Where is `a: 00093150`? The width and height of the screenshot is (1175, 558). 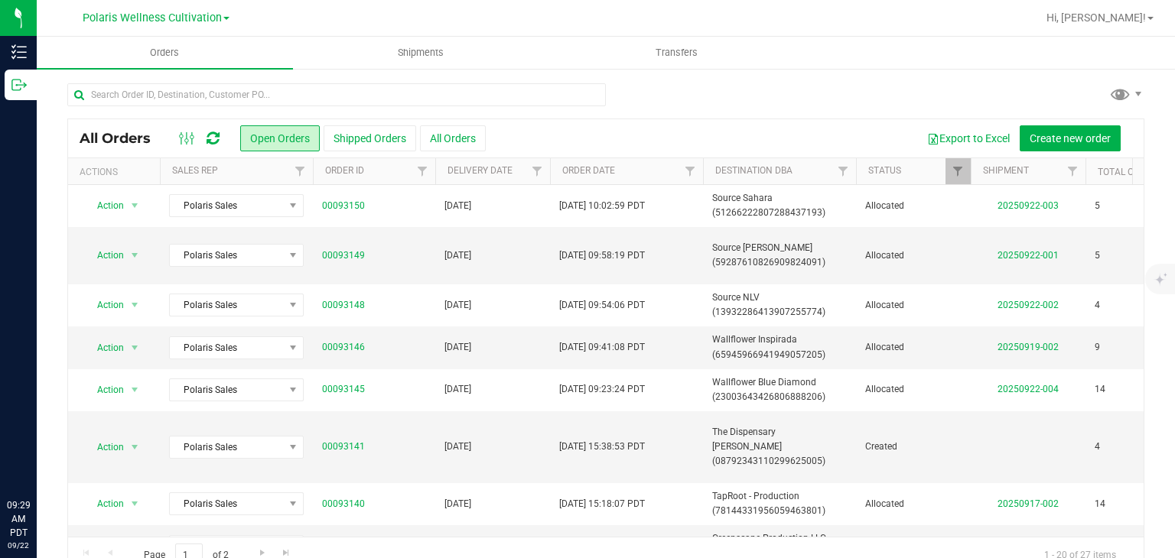 a: 00093150 is located at coordinates (343, 206).